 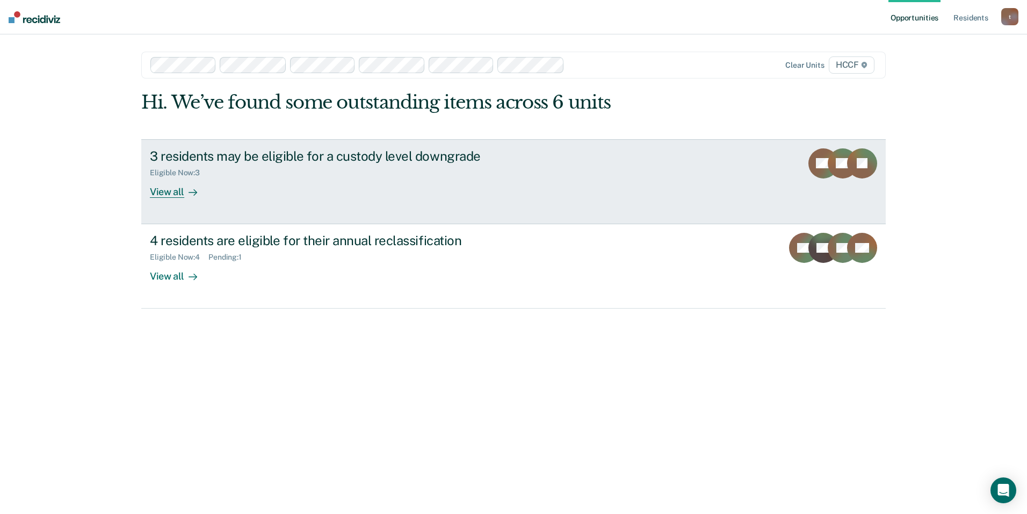 I want to click on a: 4 residents are eligible for their annual reclassificationEligible Now:4Pending:1View all, so click(x=514, y=266).